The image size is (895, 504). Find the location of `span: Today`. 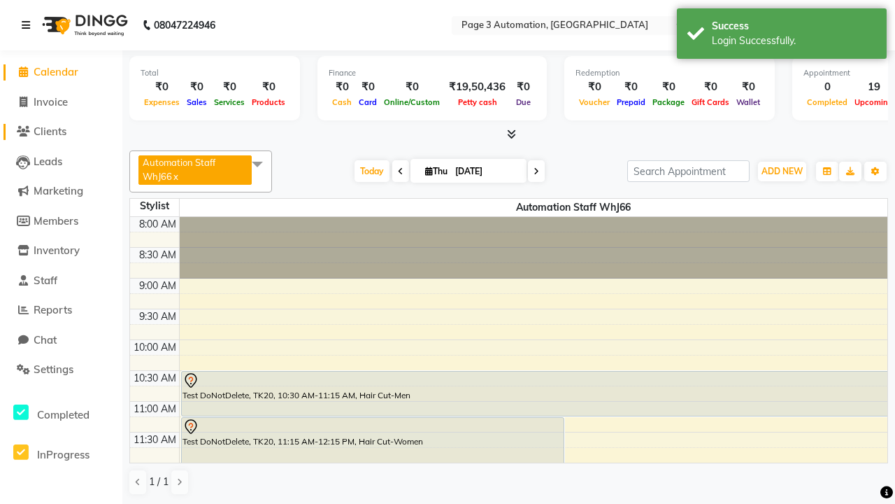

span: Today is located at coordinates (372, 171).